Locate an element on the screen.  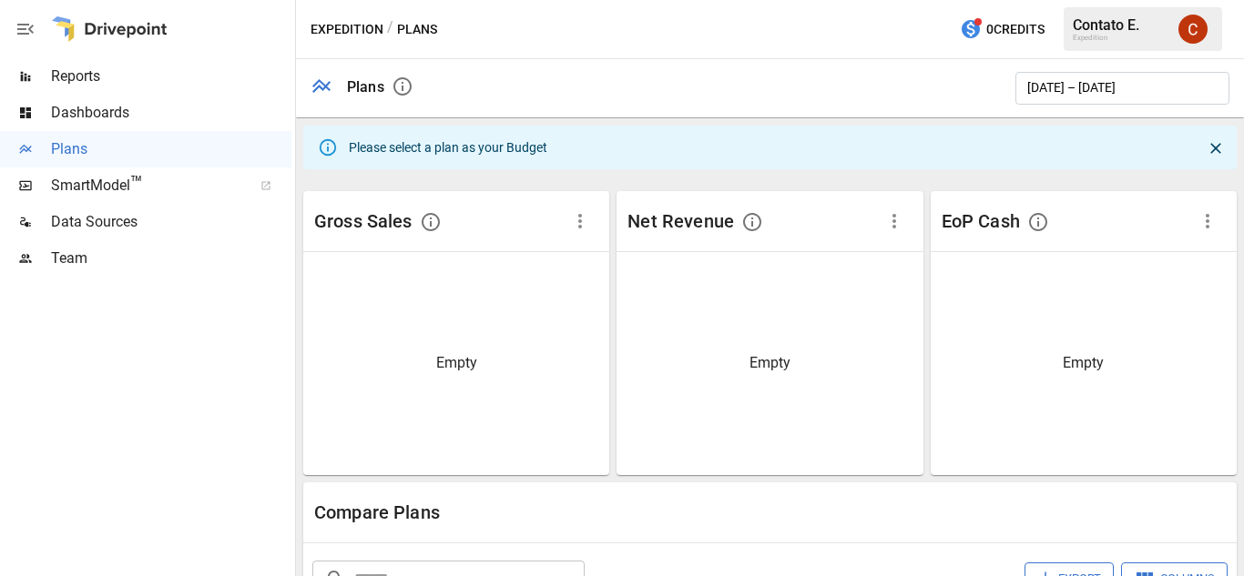
div: Compare Plans is located at coordinates (542, 513).